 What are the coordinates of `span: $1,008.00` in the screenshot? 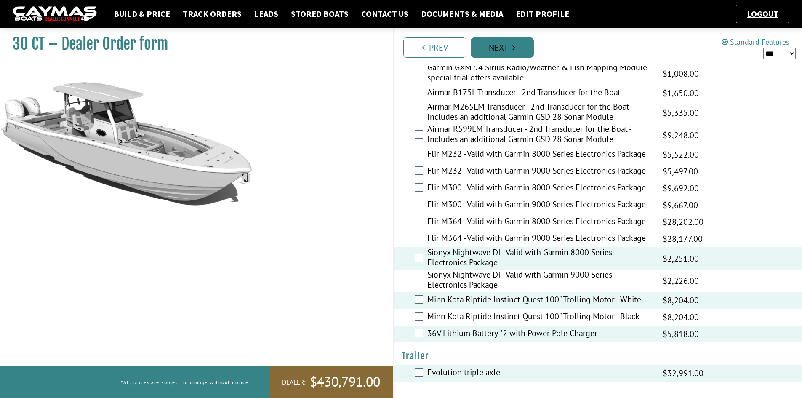 It's located at (680, 74).